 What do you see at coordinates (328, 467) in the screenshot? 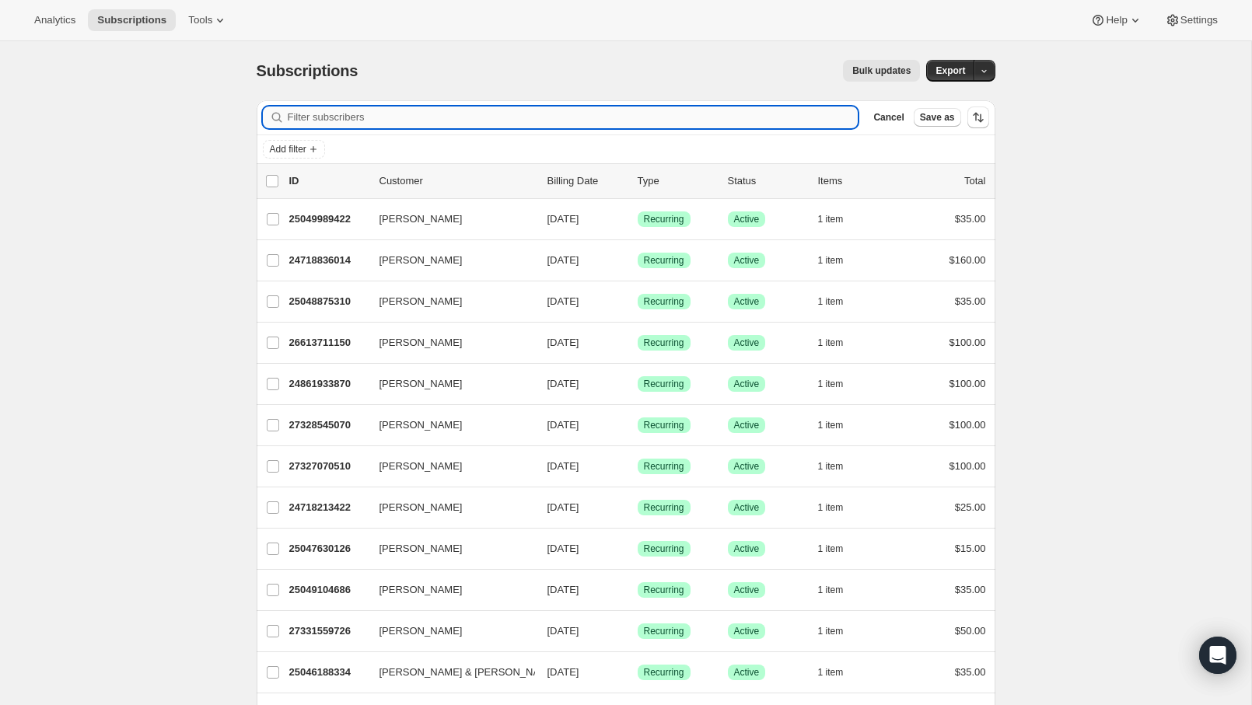
I see `p: 27327070510` at bounding box center [328, 467].